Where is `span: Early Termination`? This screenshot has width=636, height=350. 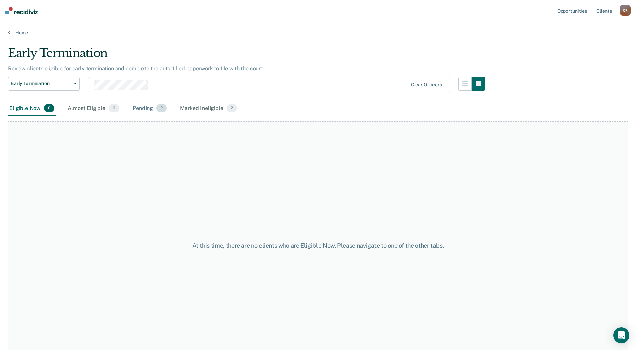
span: Early Termination is located at coordinates (41, 83).